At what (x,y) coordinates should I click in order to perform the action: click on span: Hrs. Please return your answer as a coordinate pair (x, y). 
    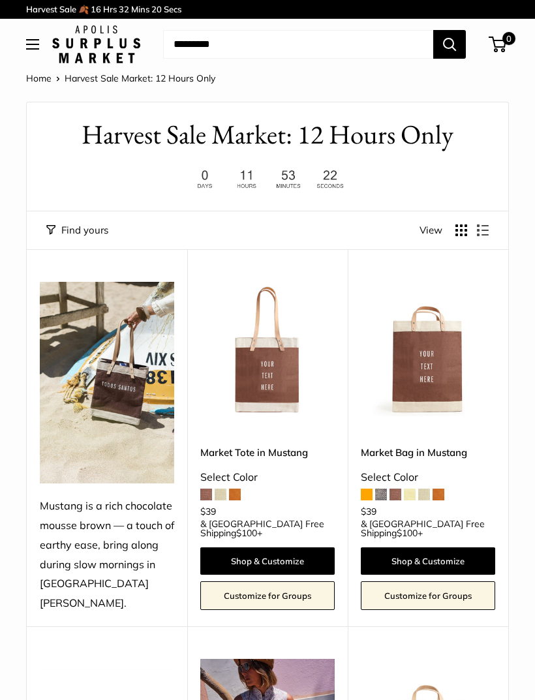
    Looking at the image, I should click on (110, 9).